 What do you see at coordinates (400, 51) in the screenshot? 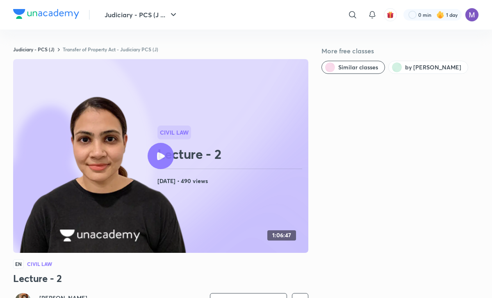
I see `h5: More free classes` at bounding box center [400, 51].